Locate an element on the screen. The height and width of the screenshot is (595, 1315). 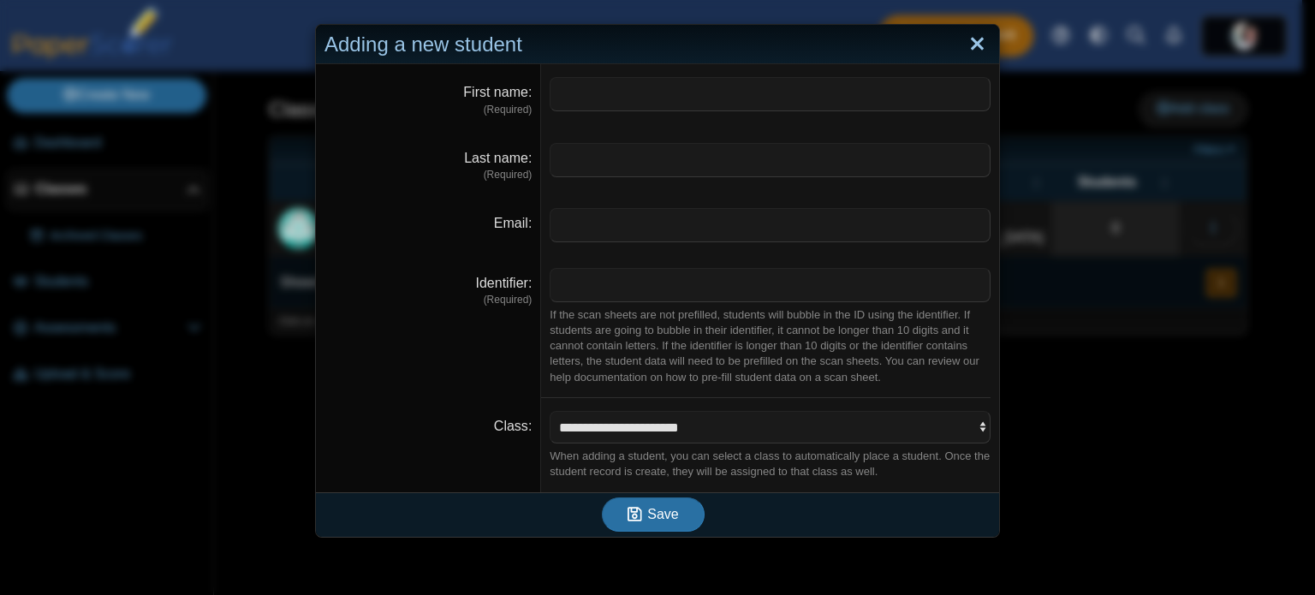
a: Close is located at coordinates (977, 45).